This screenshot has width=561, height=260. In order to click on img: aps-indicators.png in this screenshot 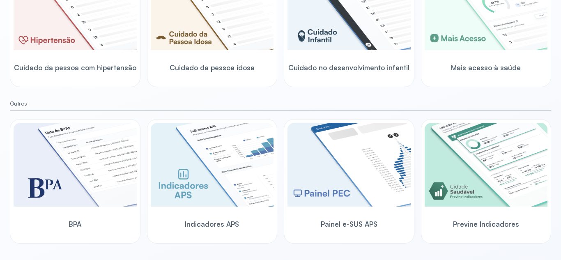, I will do `click(212, 165)`.